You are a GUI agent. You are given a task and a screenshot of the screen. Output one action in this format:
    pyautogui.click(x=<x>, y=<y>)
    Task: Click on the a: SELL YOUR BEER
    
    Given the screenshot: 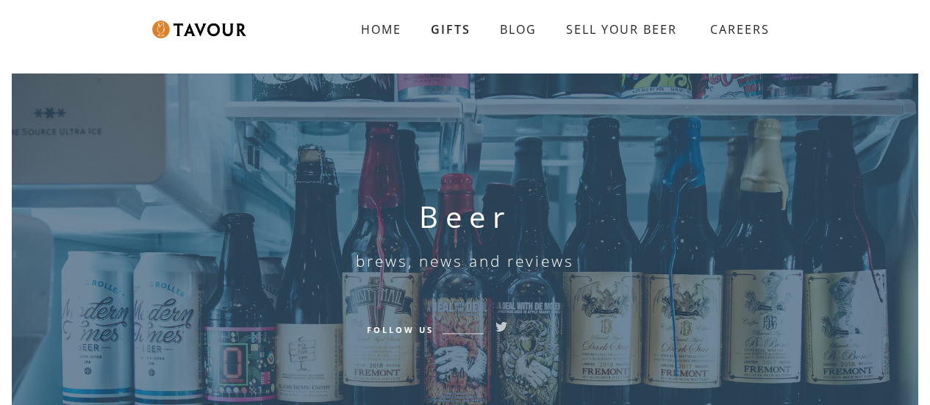 What is the action you would take?
    pyautogui.click(x=621, y=29)
    